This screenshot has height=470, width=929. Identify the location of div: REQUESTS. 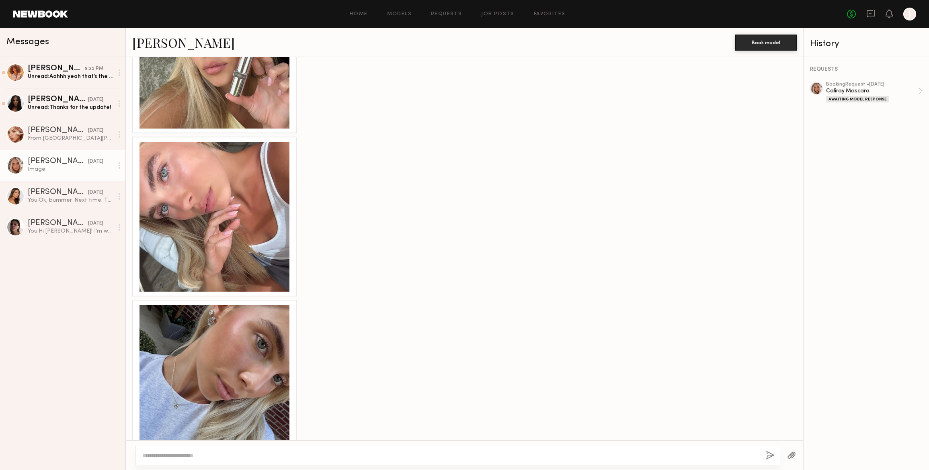
(867, 70).